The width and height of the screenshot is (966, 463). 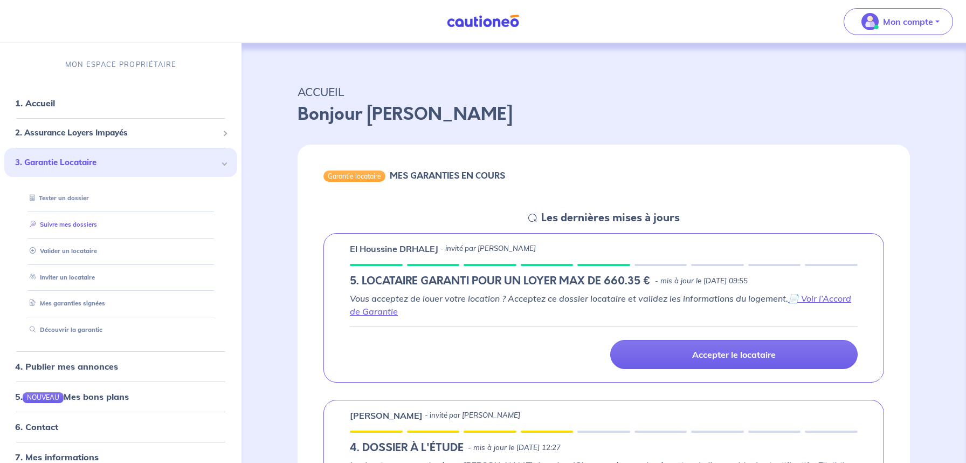 What do you see at coordinates (121, 133) in the screenshot?
I see `div: 2. Assurance Loyers Impayés` at bounding box center [121, 133].